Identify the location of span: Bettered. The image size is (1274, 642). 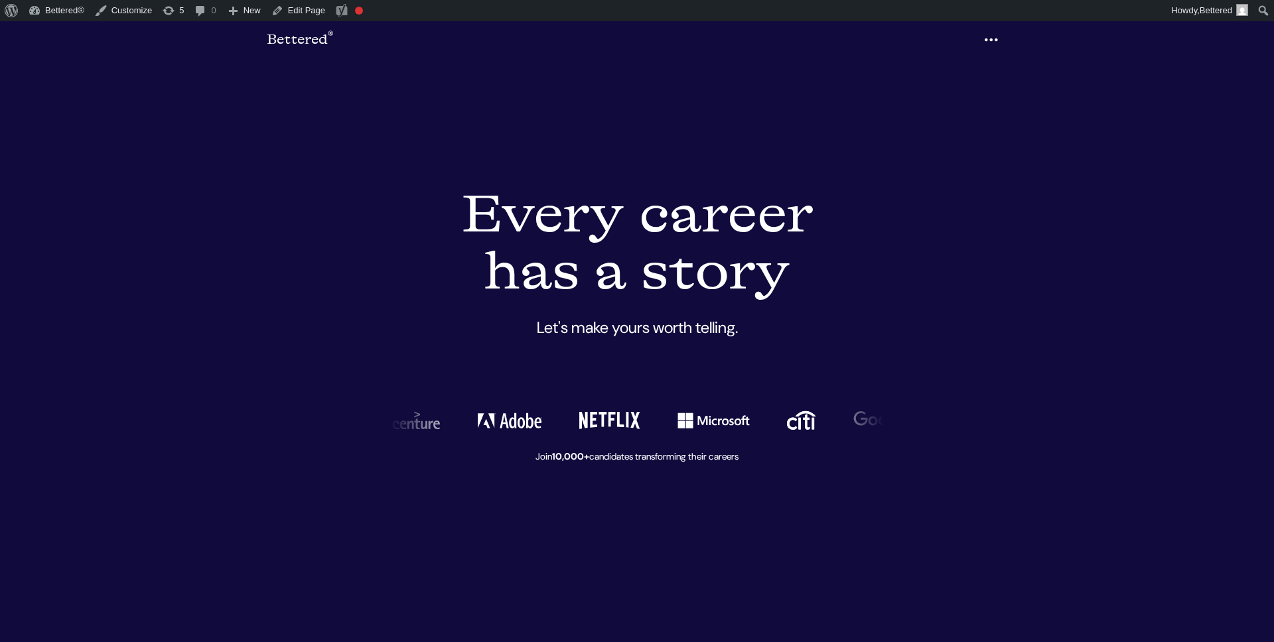
(1215, 10).